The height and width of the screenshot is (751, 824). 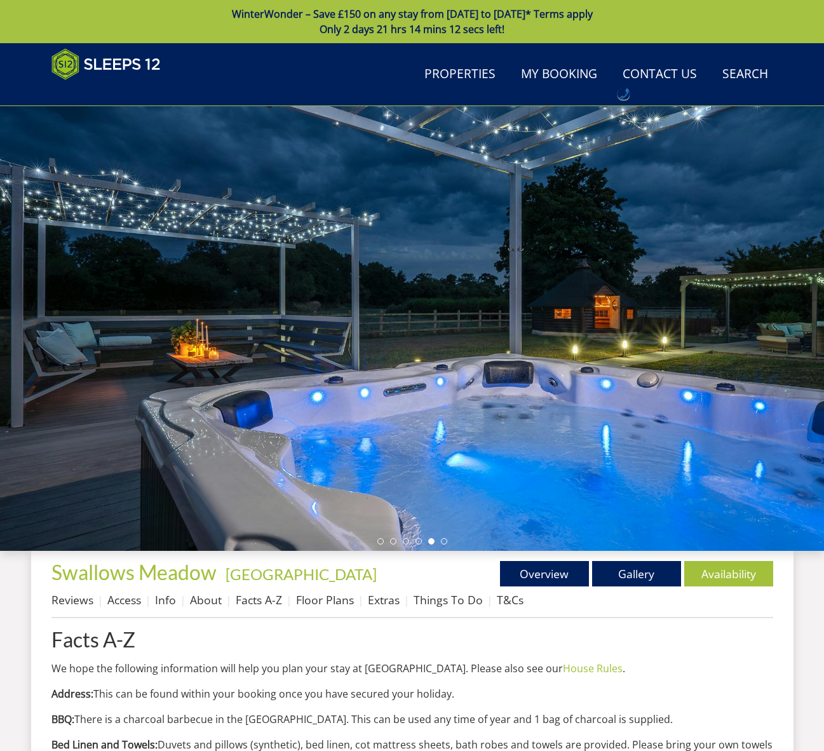 I want to click on a: Floor Plans, so click(x=325, y=599).